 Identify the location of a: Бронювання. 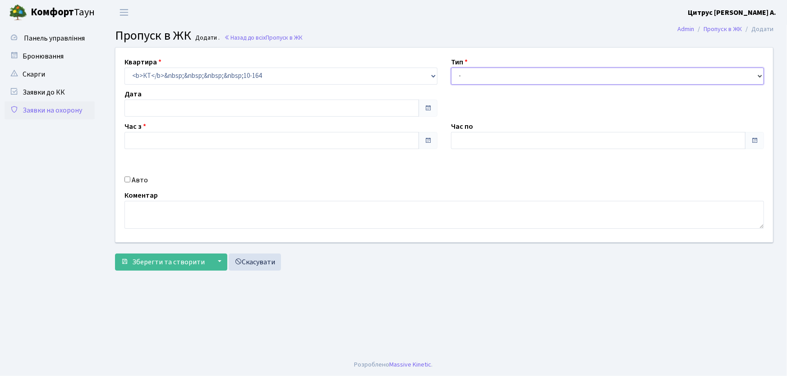
(50, 56).